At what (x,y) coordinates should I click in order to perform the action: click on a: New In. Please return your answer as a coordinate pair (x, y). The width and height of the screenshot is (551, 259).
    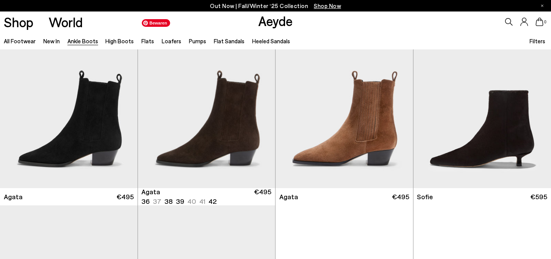
    Looking at the image, I should click on (51, 41).